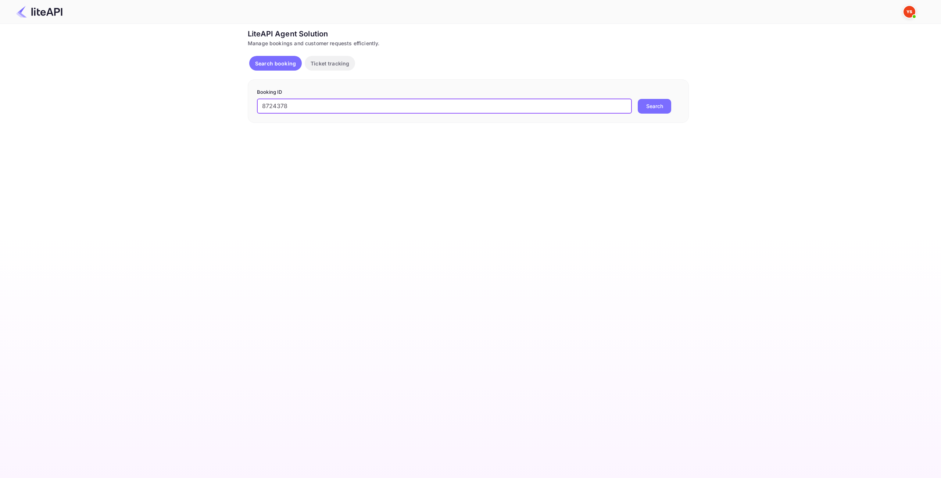 This screenshot has height=478, width=941. What do you see at coordinates (909, 12) in the screenshot?
I see `img: Yandex Support` at bounding box center [909, 12].